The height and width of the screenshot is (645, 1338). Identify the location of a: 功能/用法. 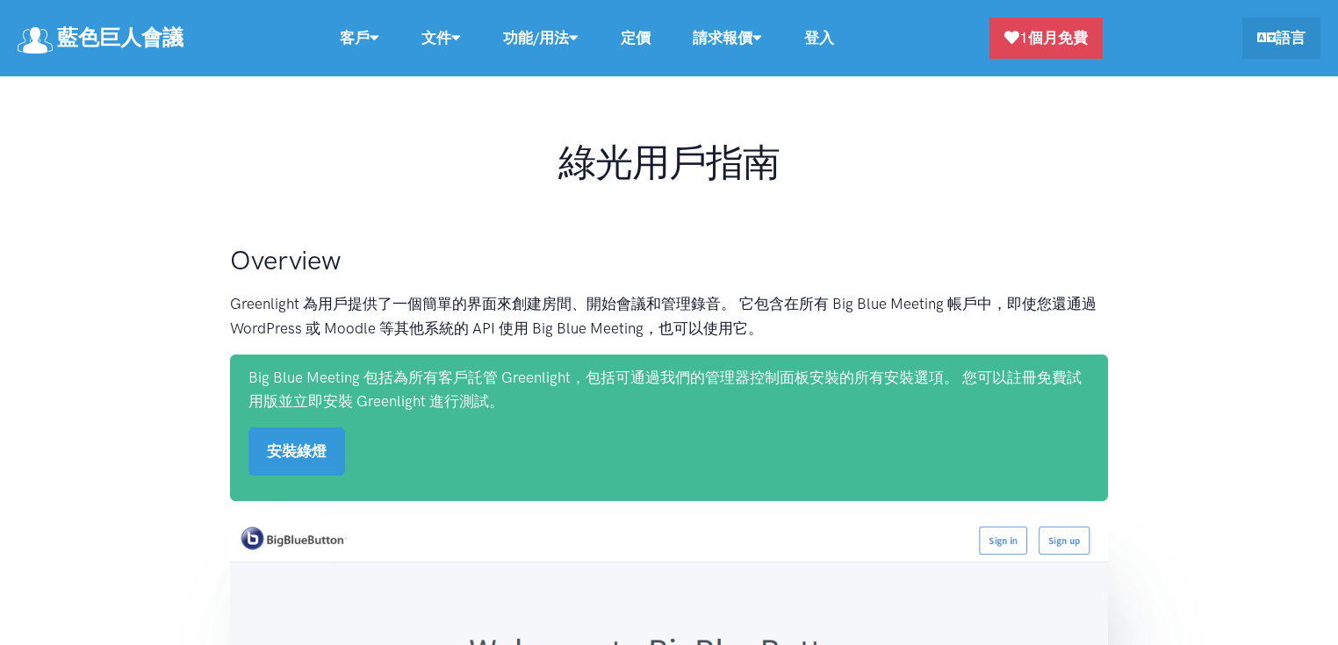
(541, 38).